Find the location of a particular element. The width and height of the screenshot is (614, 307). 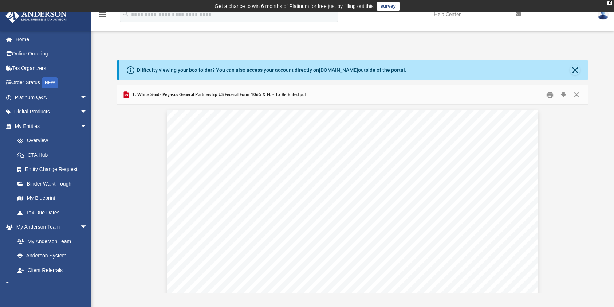

img: User Pic is located at coordinates (603, 14).